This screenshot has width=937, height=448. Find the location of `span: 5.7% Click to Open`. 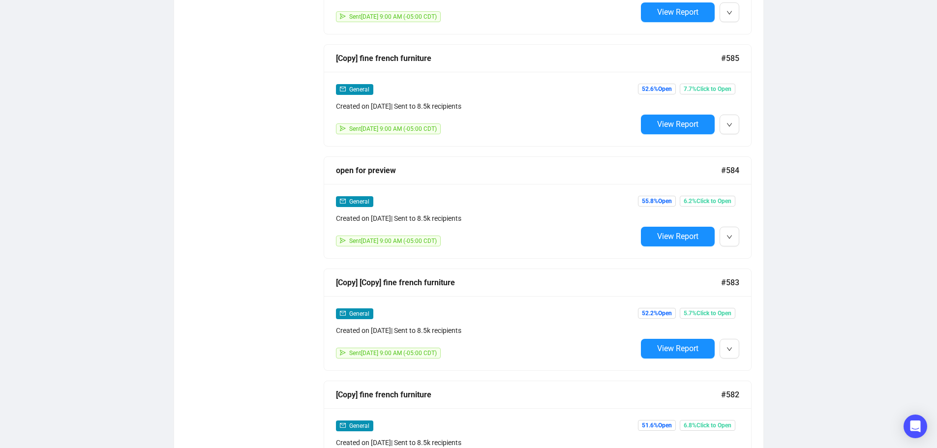

span: 5.7% Click to Open is located at coordinates (707, 313).